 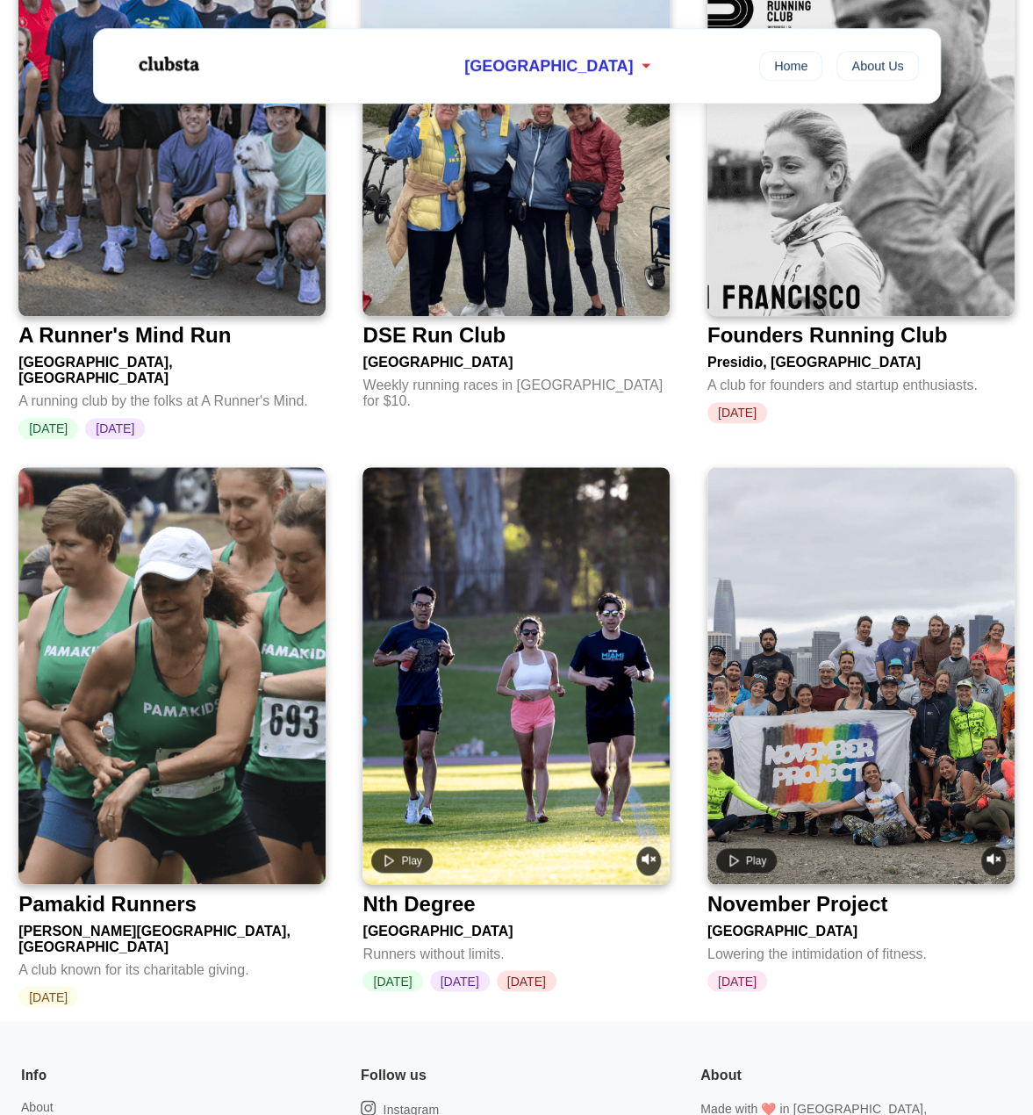 I want to click on img: Logo, so click(x=168, y=64).